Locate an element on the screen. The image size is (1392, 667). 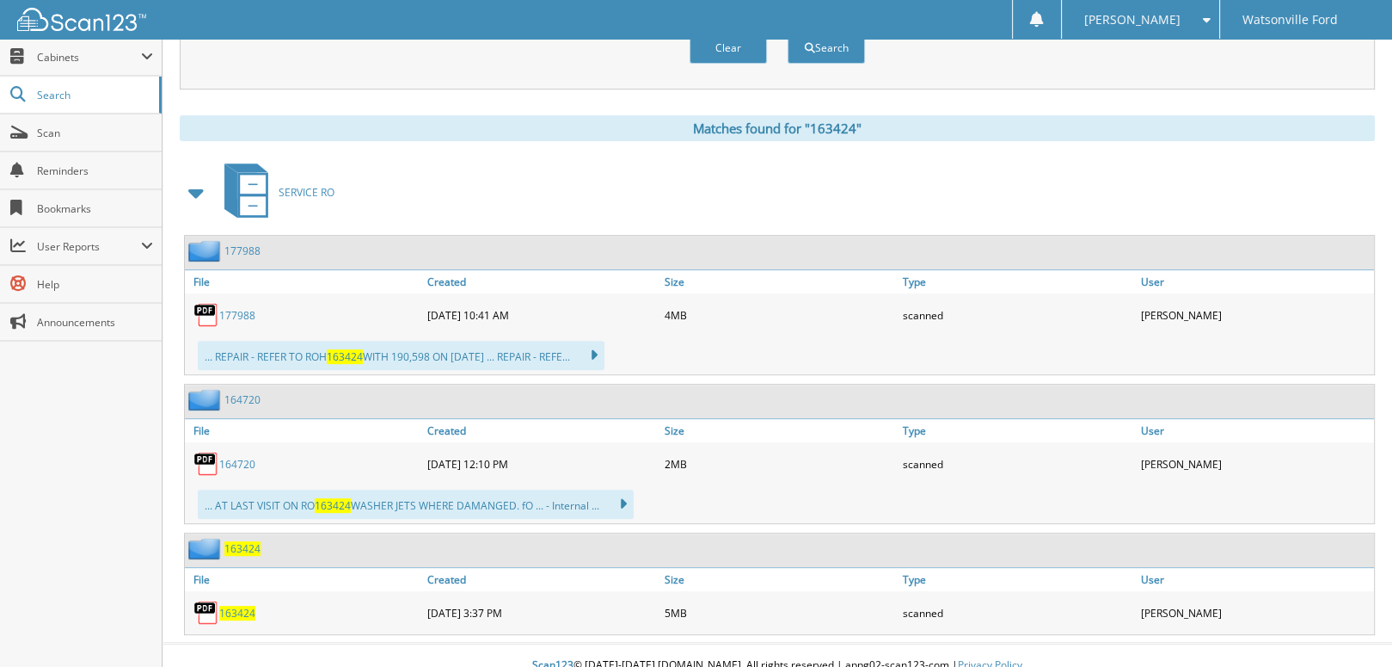
a: SERVICE RO is located at coordinates (274, 192).